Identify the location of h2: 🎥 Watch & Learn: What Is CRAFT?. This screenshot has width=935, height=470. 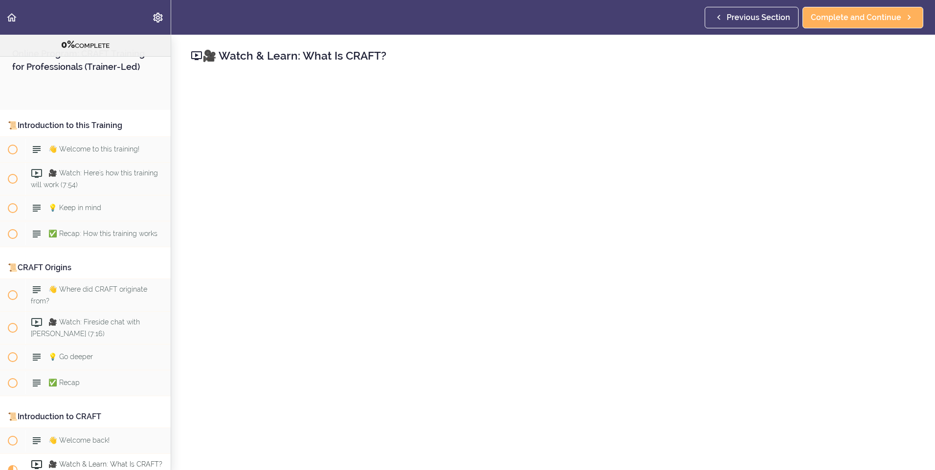
(553, 56).